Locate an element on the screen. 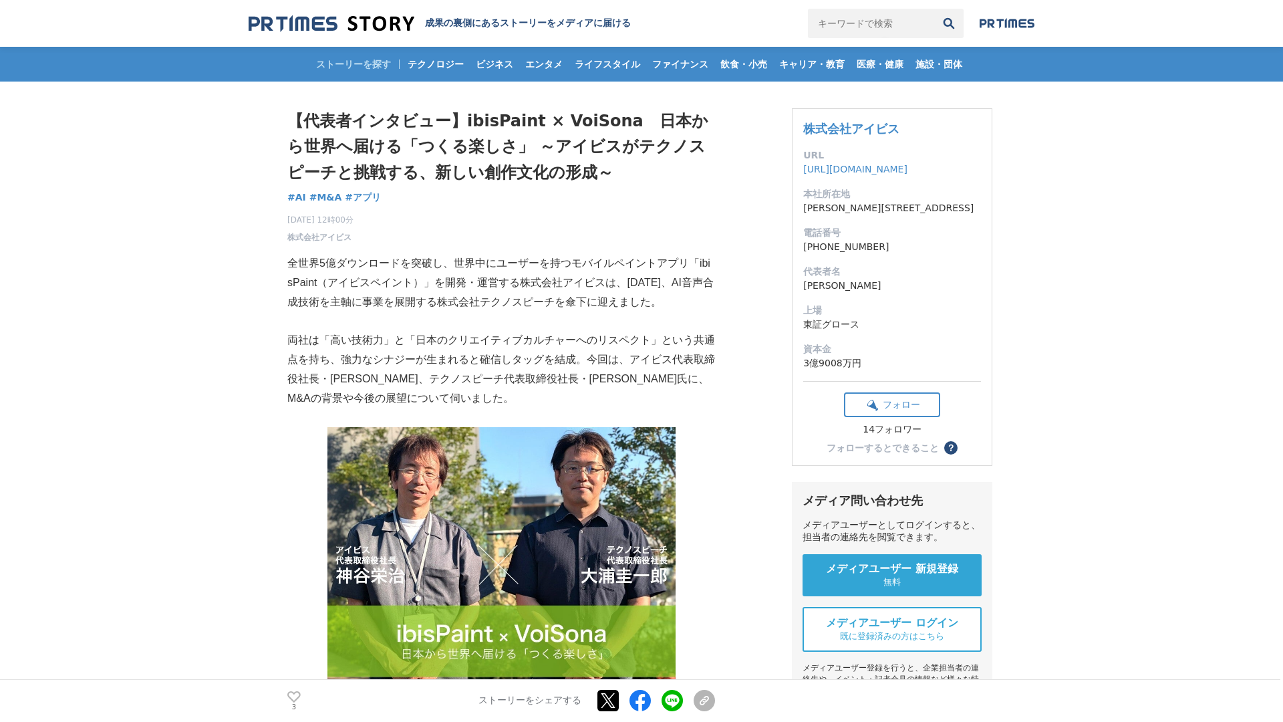 The height and width of the screenshot is (722, 1283). span: ビジネス is located at coordinates (494, 64).